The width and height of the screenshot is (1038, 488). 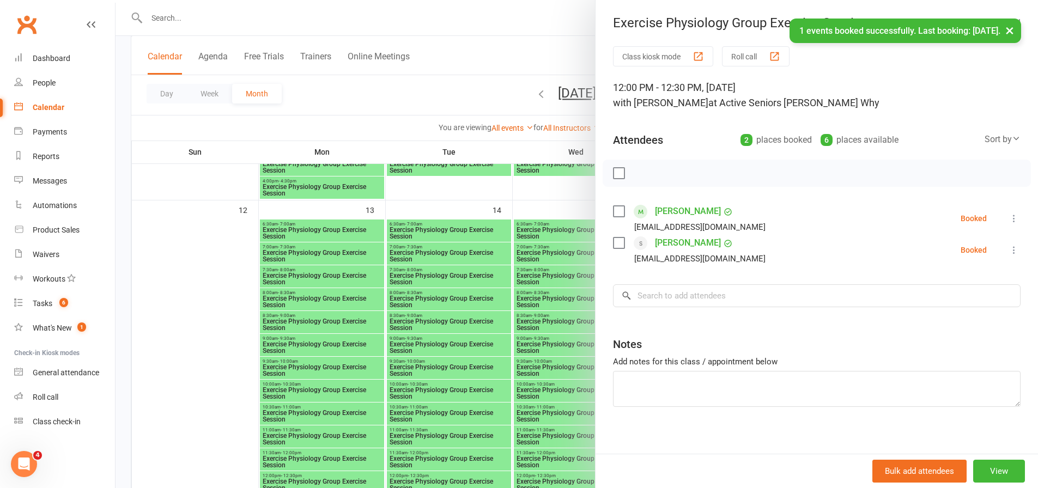 What do you see at coordinates (64, 373) in the screenshot?
I see `a: General attendance kiosk mode` at bounding box center [64, 373].